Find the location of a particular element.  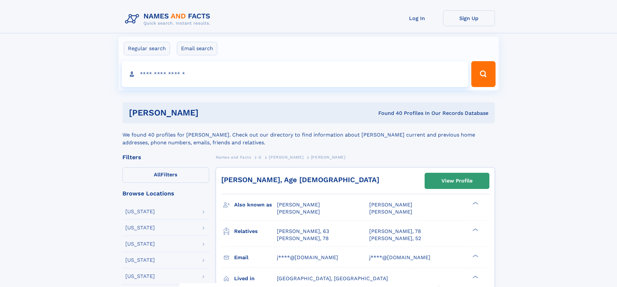

img: Logo Names and Facts is located at coordinates (169, 19).